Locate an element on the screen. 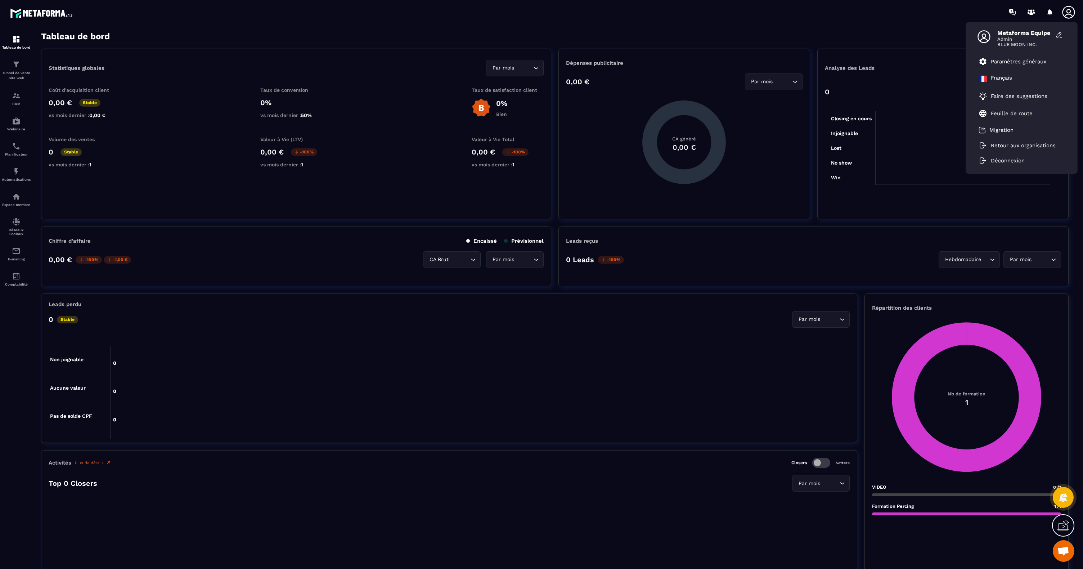 The image size is (1083, 569). p: Faire des suggestions is located at coordinates (1019, 96).